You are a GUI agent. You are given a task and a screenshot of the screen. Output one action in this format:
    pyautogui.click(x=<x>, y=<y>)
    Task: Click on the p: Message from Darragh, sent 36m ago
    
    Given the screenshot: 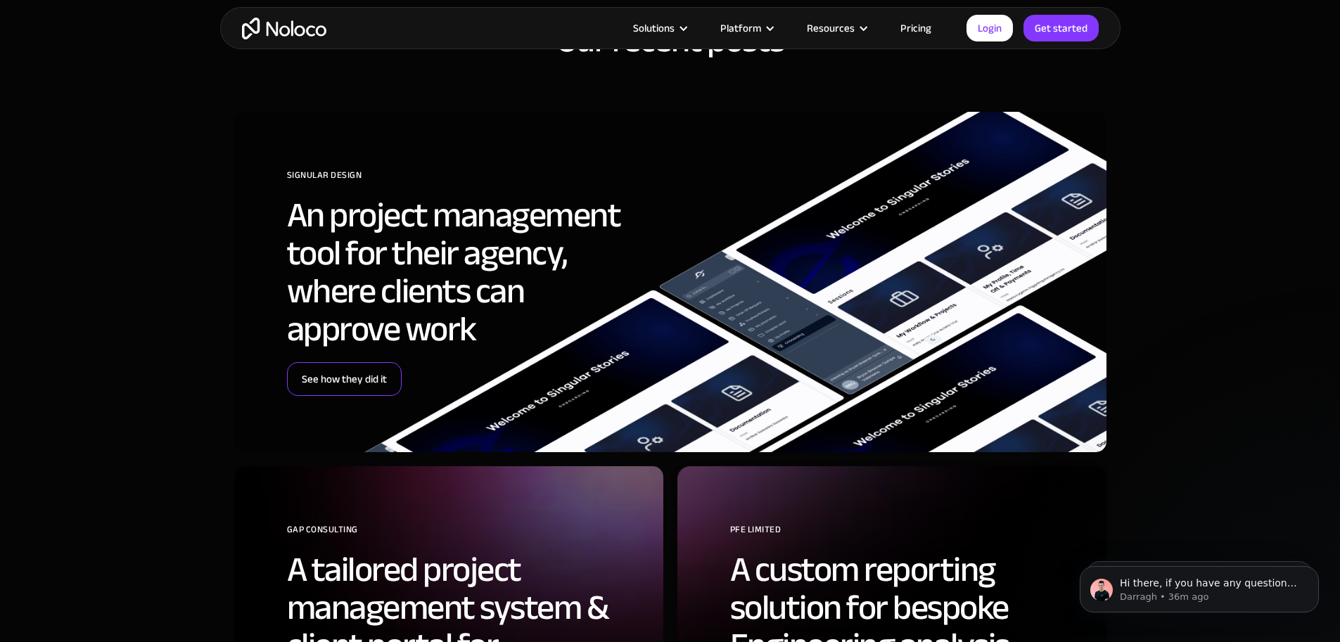 What is the action you would take?
    pyautogui.click(x=152, y=60)
    